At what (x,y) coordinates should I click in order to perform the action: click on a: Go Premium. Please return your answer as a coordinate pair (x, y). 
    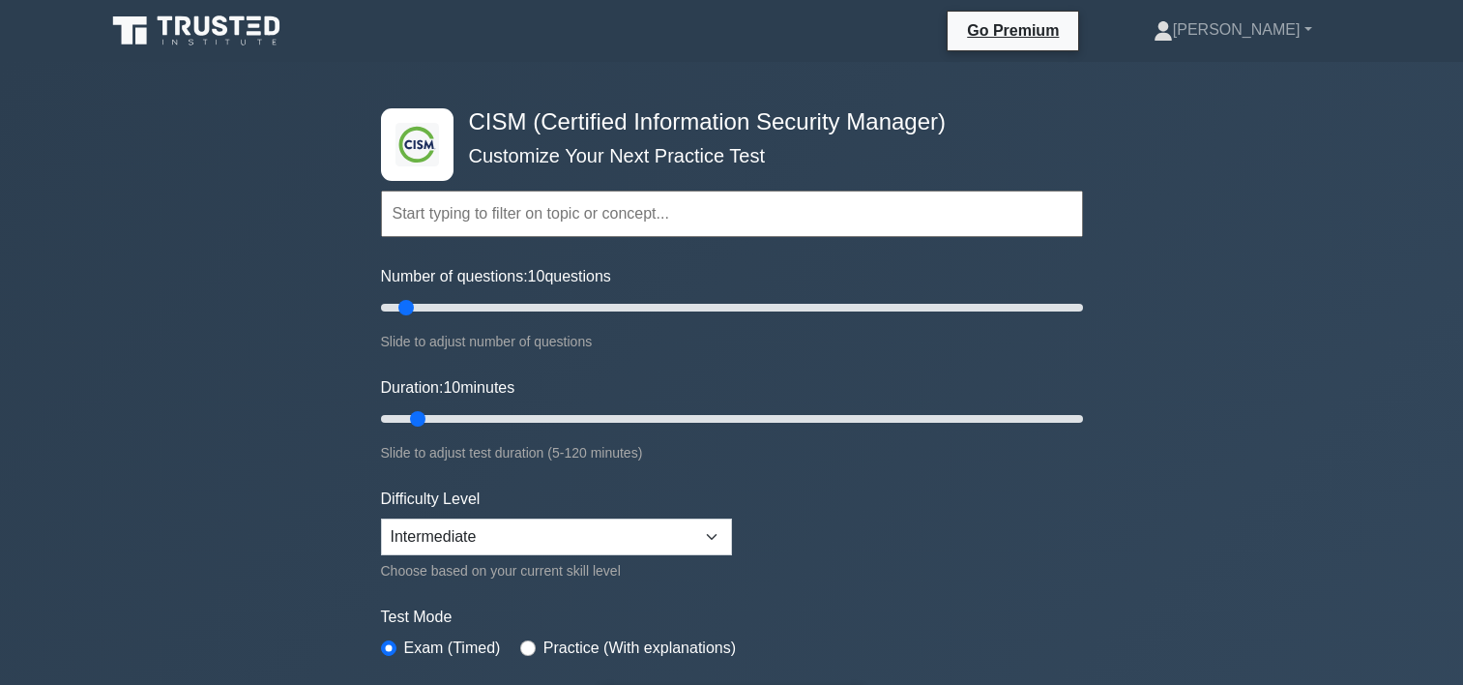
    Looking at the image, I should click on (1013, 30).